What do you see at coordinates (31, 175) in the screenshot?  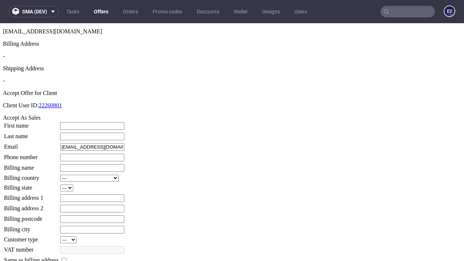 I see `td: Billing address 1` at bounding box center [31, 175].